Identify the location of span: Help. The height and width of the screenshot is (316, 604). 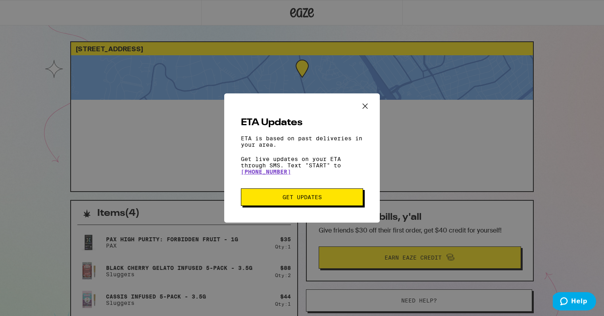
(26, 9).